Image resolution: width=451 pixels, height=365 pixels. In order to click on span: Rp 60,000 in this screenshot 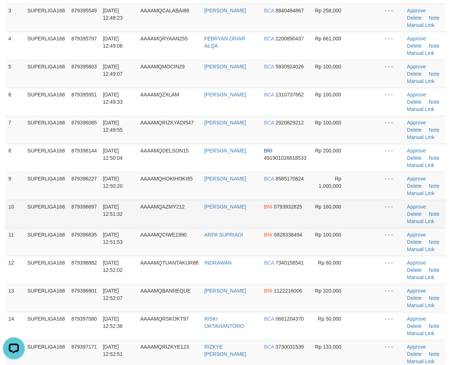, I will do `click(329, 262)`.